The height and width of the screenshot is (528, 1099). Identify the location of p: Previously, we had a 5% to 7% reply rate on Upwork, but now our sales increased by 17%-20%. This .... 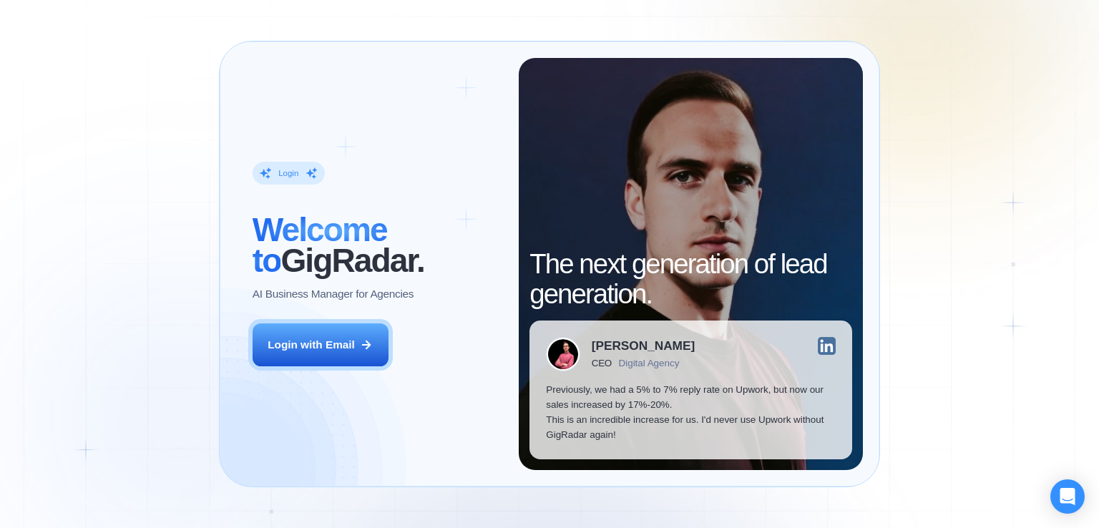
(691, 412).